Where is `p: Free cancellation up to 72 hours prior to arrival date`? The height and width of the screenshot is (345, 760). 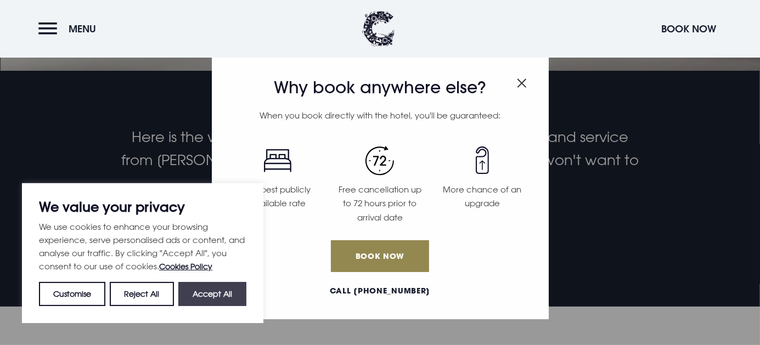
p: Free cancellation up to 72 hours prior to arrival date is located at coordinates (379, 203).